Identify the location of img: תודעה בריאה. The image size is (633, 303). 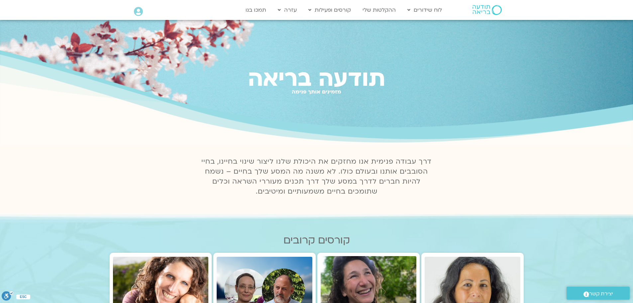
(487, 10).